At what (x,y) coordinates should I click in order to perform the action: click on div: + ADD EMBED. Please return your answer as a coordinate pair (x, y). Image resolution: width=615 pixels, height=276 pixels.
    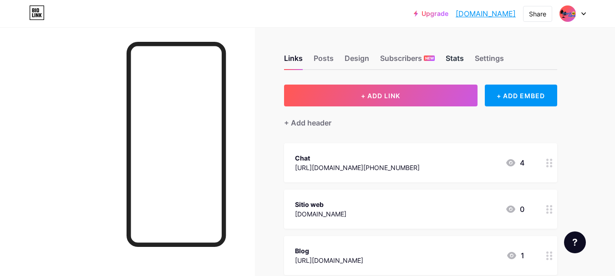
    Looking at the image, I should click on (520, 96).